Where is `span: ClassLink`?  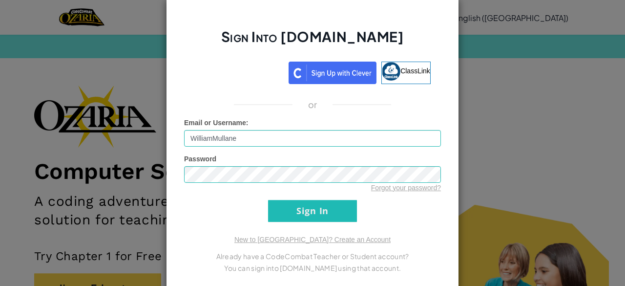 span: ClassLink is located at coordinates (415, 70).